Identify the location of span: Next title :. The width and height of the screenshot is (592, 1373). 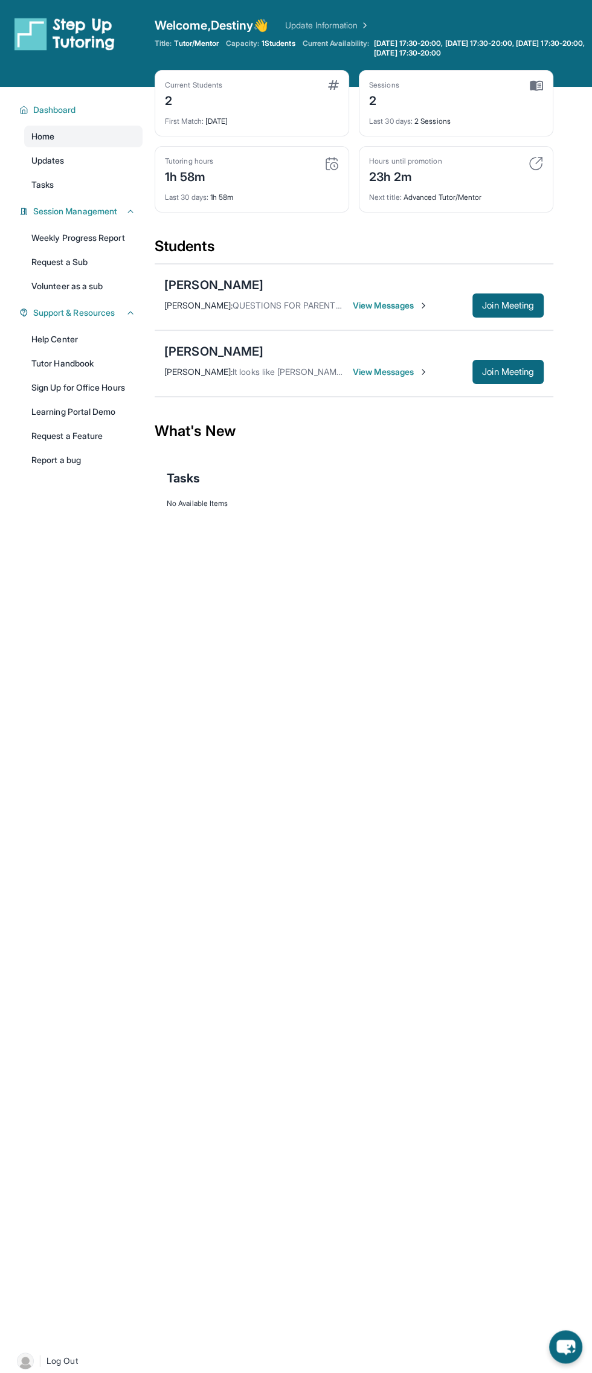
(385, 197).